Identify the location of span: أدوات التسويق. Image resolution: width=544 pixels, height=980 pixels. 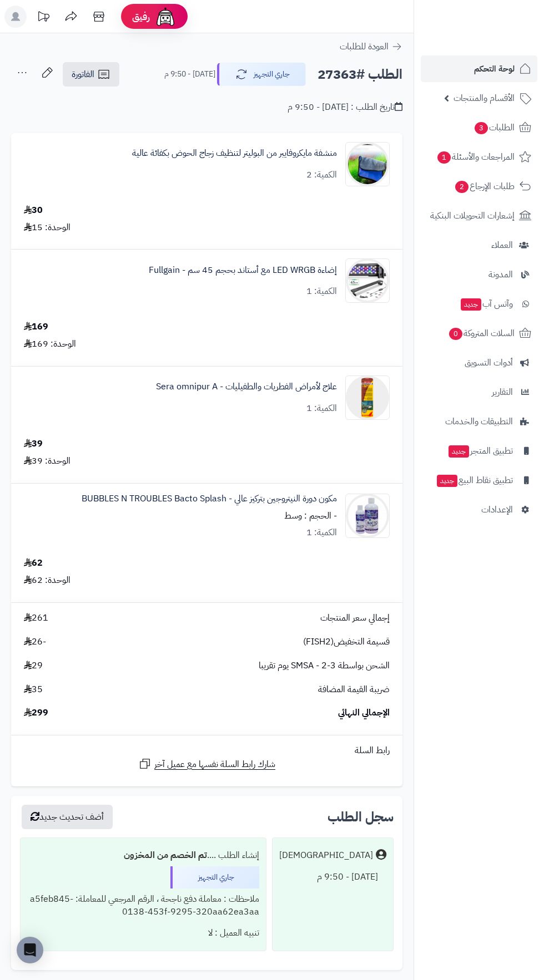
(488, 363).